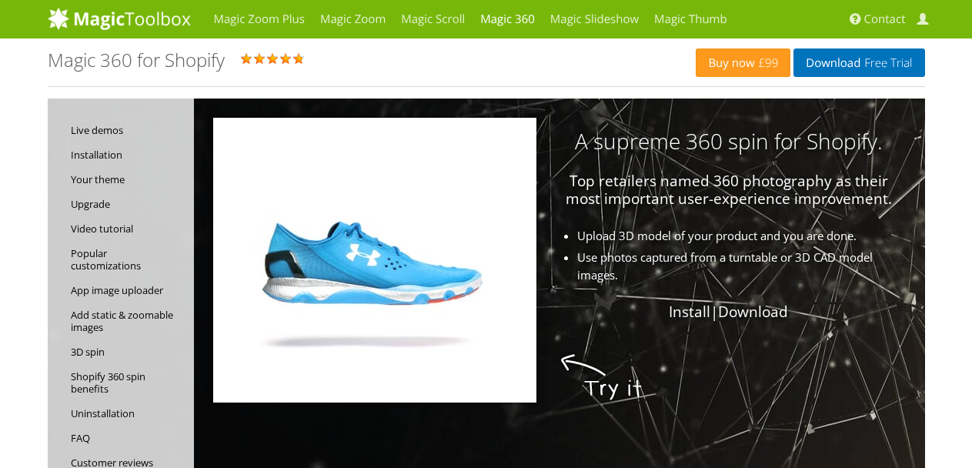 Image resolution: width=972 pixels, height=468 pixels. I want to click on span: £99, so click(766, 63).